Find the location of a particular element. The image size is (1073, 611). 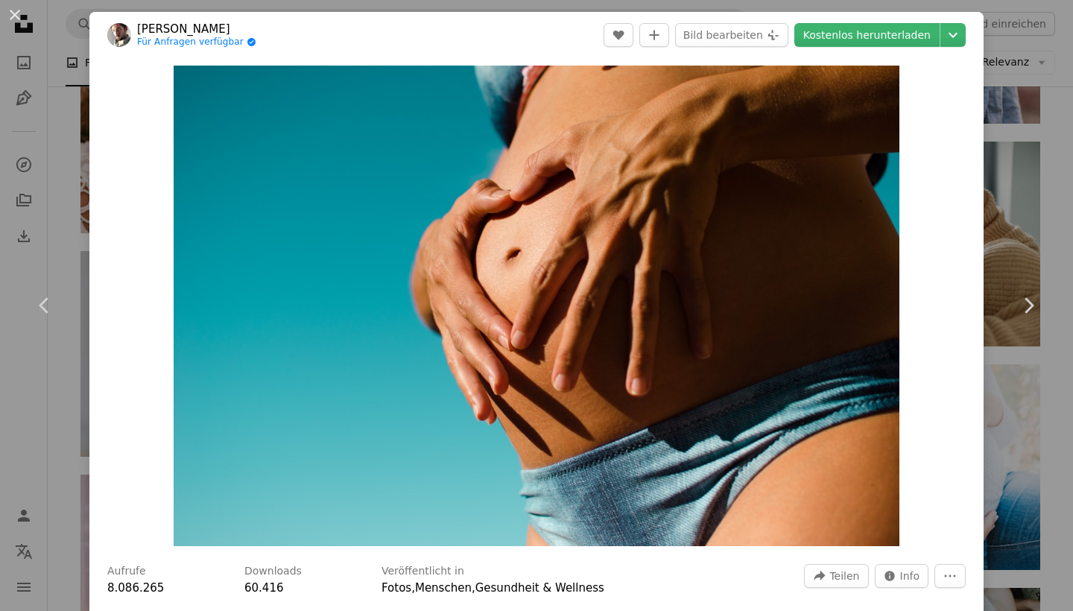

h3: Aufrufe is located at coordinates (127, 572).